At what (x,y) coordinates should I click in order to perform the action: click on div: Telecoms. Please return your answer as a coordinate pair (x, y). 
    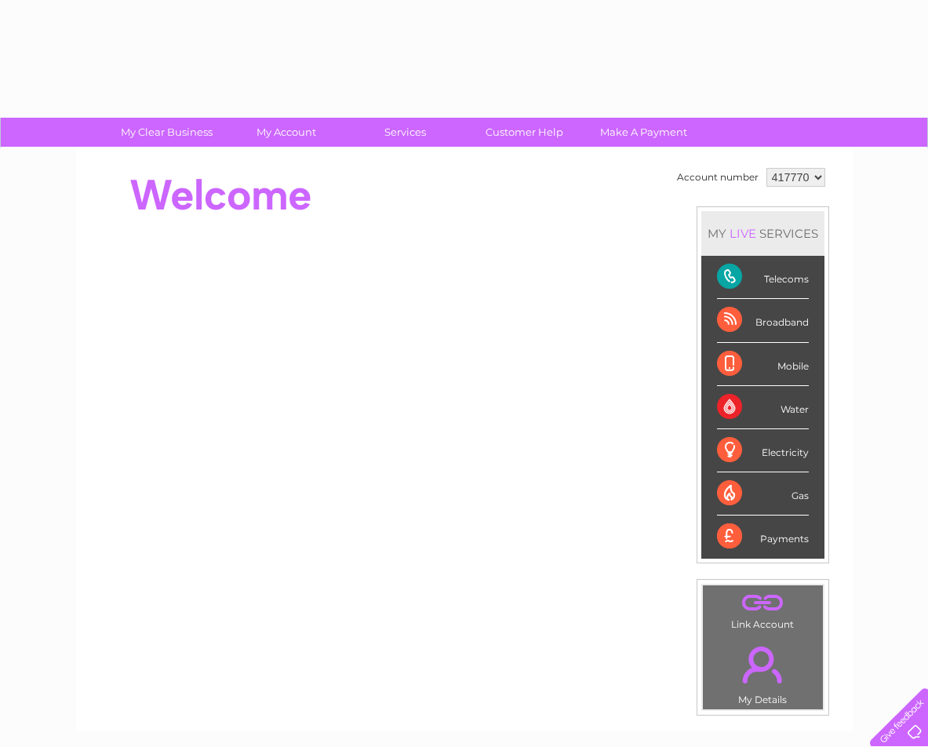
    Looking at the image, I should click on (763, 277).